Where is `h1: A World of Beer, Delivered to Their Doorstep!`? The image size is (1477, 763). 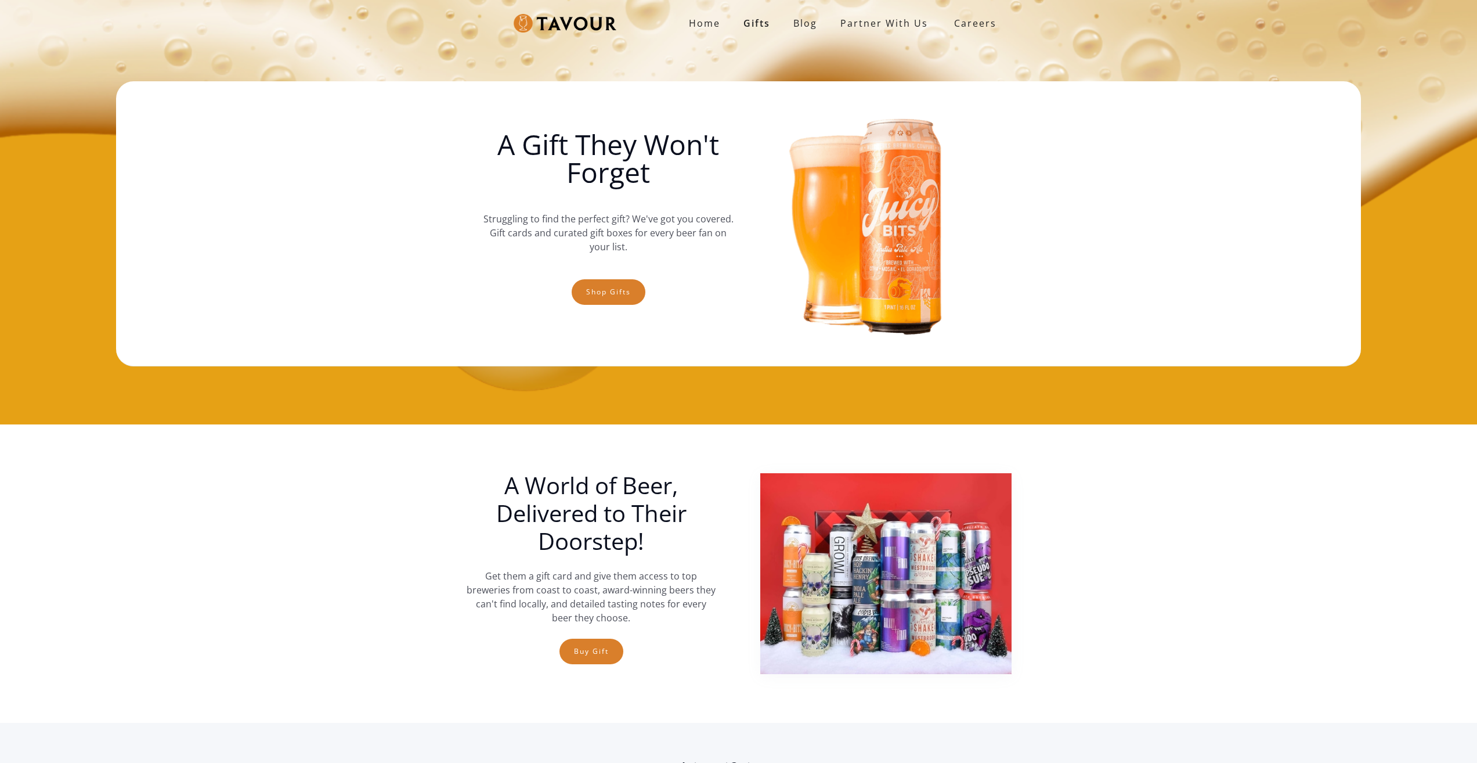
h1: A World of Beer, Delivered to Their Doorstep! is located at coordinates (591, 513).